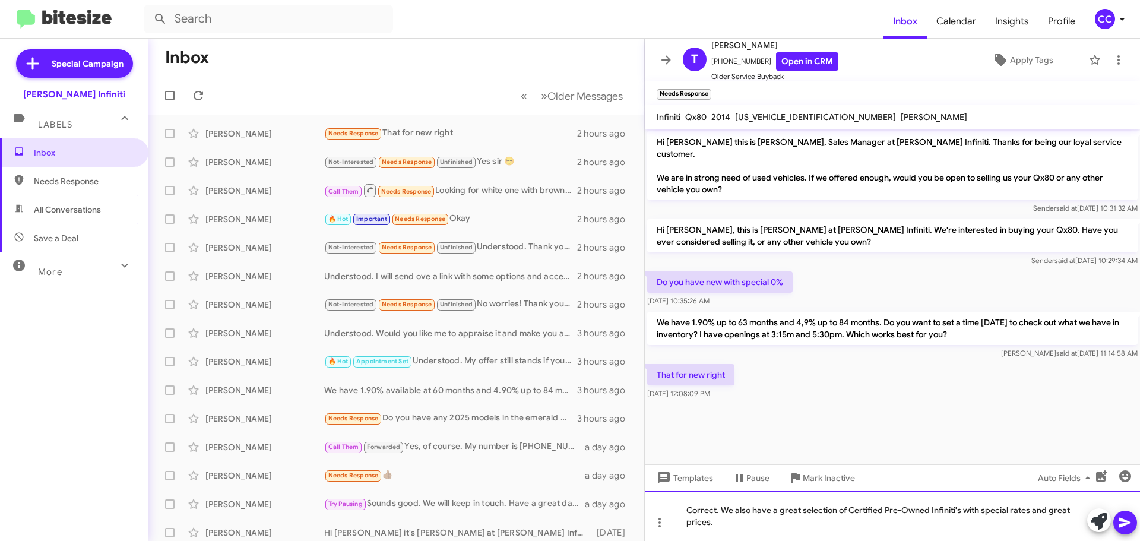 This screenshot has height=541, width=1140. What do you see at coordinates (451, 162) in the screenshot?
I see `div: Yes sir ☺️` at bounding box center [451, 162].